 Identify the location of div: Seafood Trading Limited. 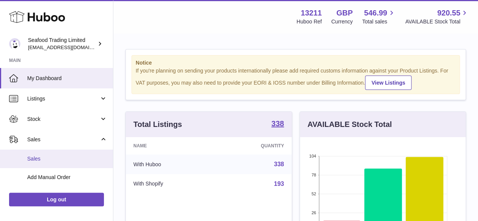
(62, 44).